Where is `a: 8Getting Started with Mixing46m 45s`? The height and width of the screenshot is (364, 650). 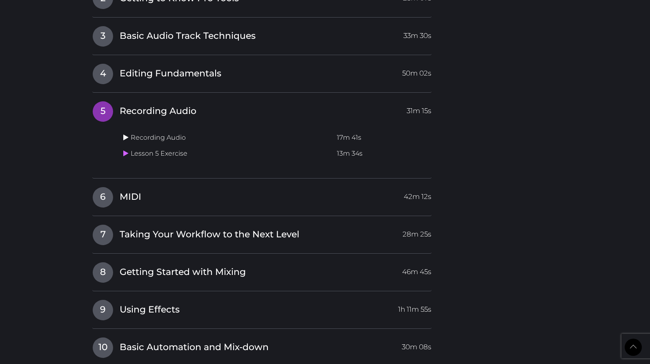 a: 8Getting Started with Mixing46m 45s is located at coordinates (262, 270).